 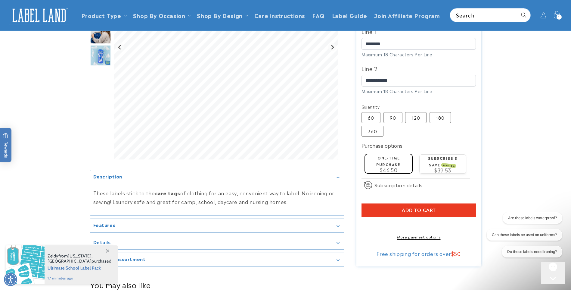 What do you see at coordinates (53, 256) in the screenshot?
I see `span: Zeldy` at bounding box center [53, 256].